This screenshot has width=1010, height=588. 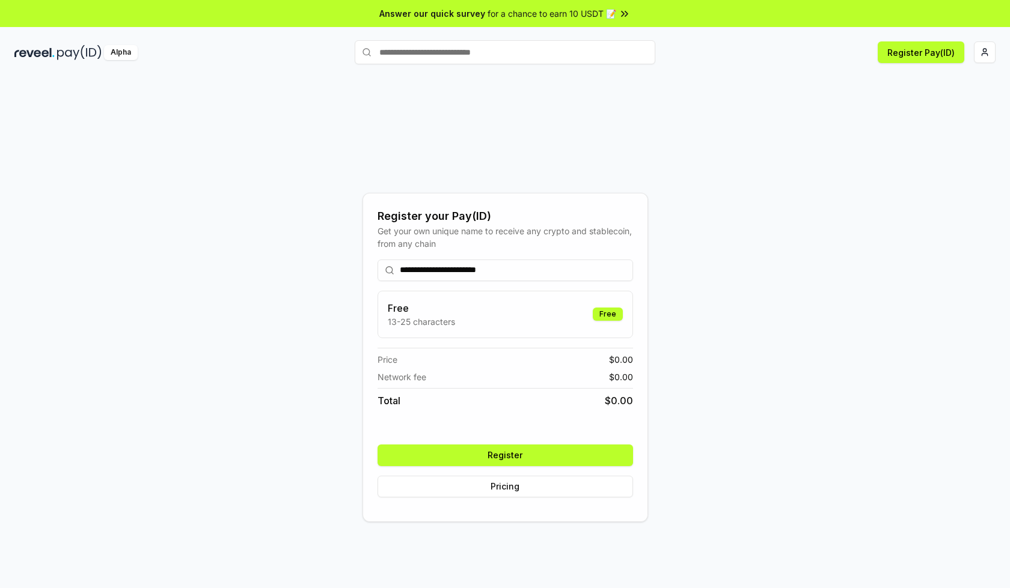 I want to click on span: Total, so click(x=389, y=401).